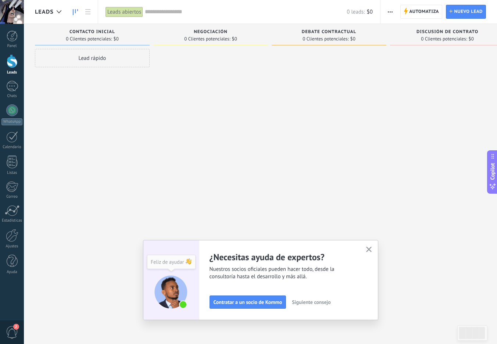 The height and width of the screenshot is (344, 497). Describe the element at coordinates (355, 12) in the screenshot. I see `span: 0 leads:` at that location.